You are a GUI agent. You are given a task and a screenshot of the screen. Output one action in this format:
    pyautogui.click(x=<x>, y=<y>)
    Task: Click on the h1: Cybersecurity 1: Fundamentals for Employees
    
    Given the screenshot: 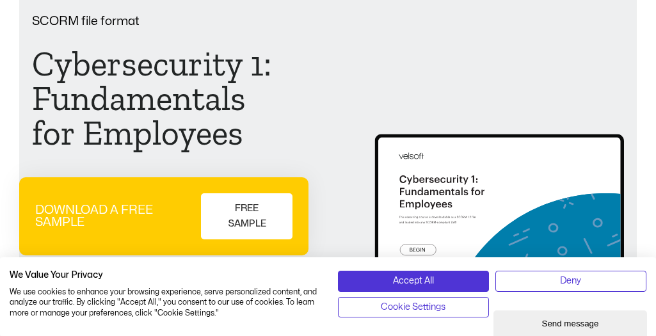 What is the action you would take?
    pyautogui.click(x=163, y=99)
    